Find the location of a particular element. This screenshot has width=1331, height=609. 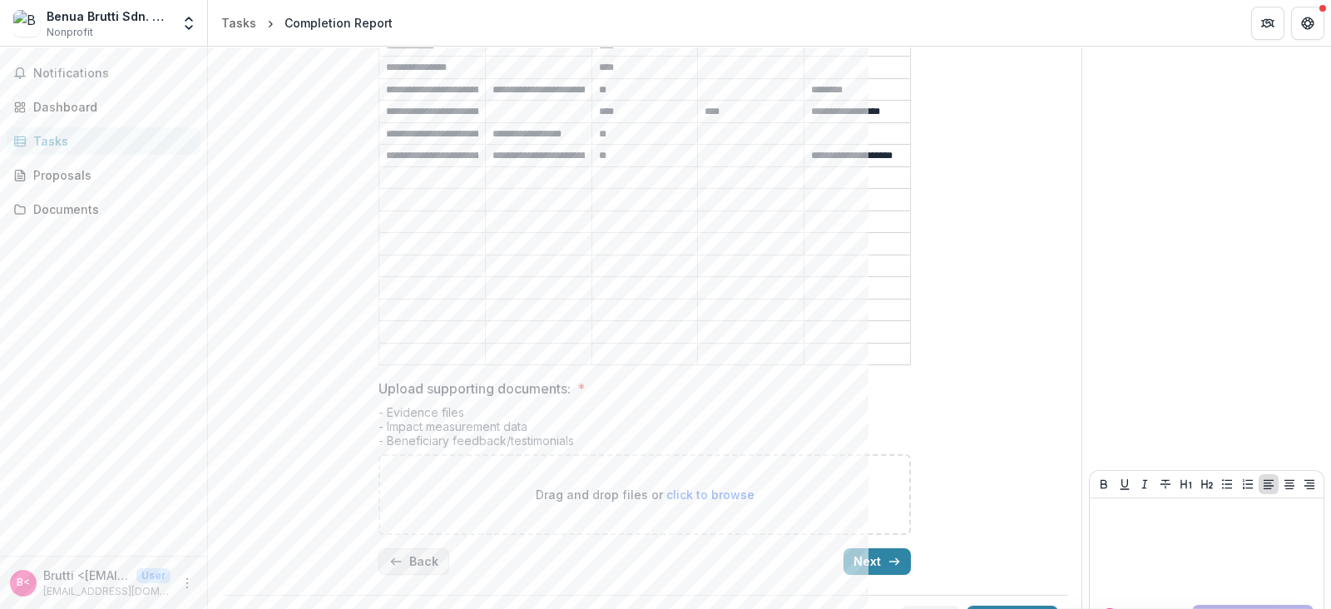

div: Documents is located at coordinates (110, 209).